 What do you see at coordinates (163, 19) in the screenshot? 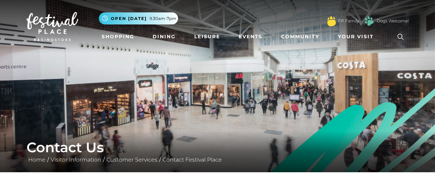
I see `span: 9.30am-7pm` at bounding box center [163, 19].